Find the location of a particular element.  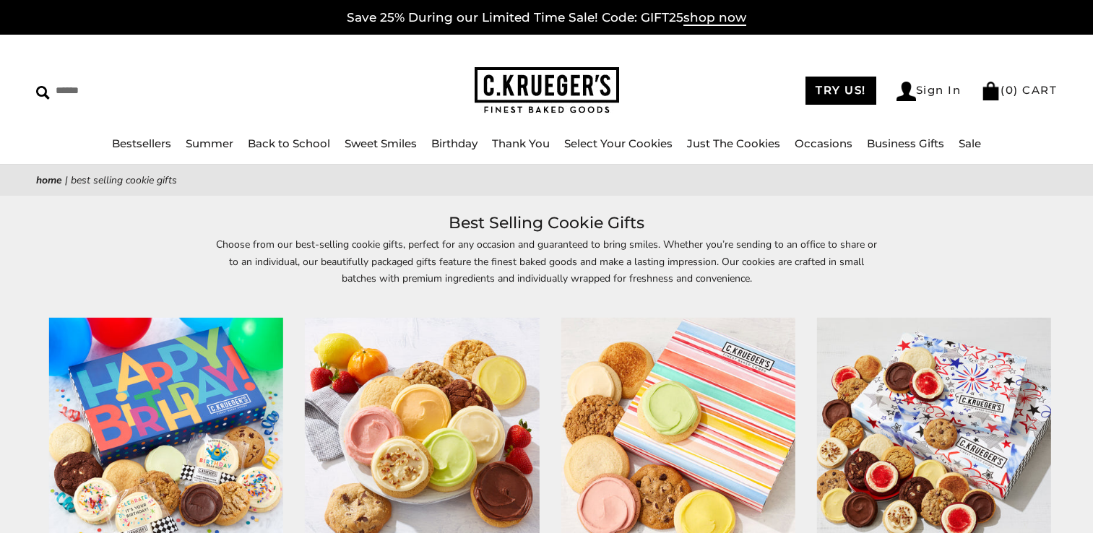

a: Select Your Cookies is located at coordinates (618, 143).